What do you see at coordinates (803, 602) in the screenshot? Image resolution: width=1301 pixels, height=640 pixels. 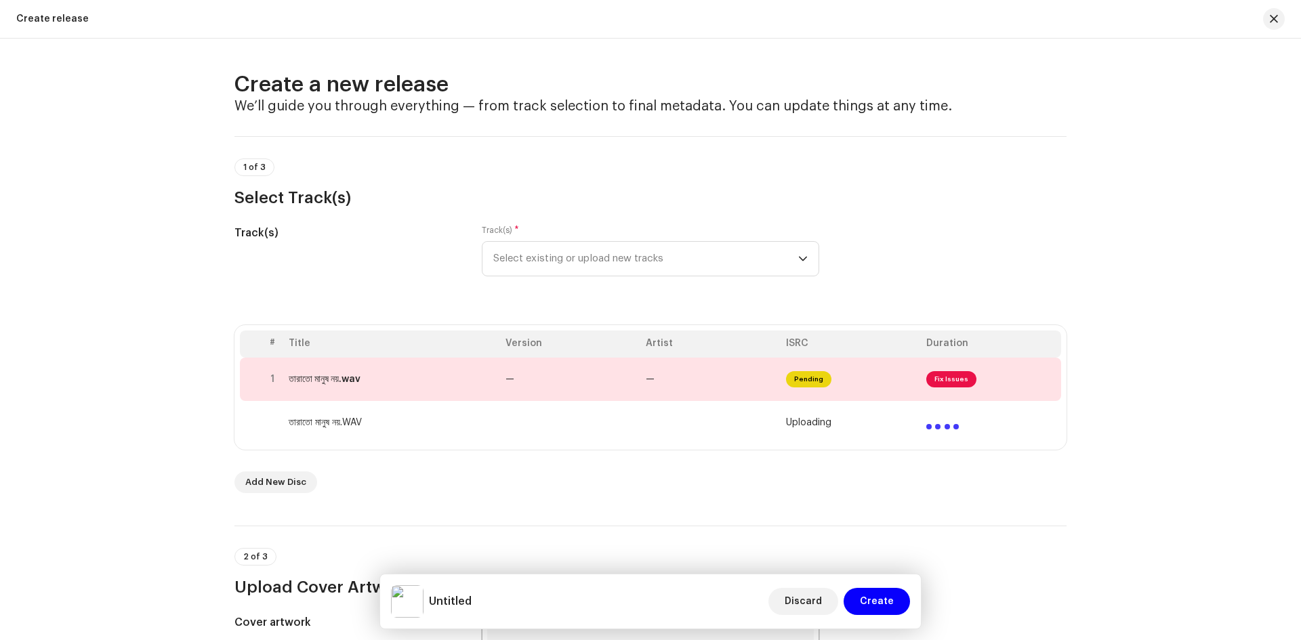 I see `button: Discard` at bounding box center [803, 602].